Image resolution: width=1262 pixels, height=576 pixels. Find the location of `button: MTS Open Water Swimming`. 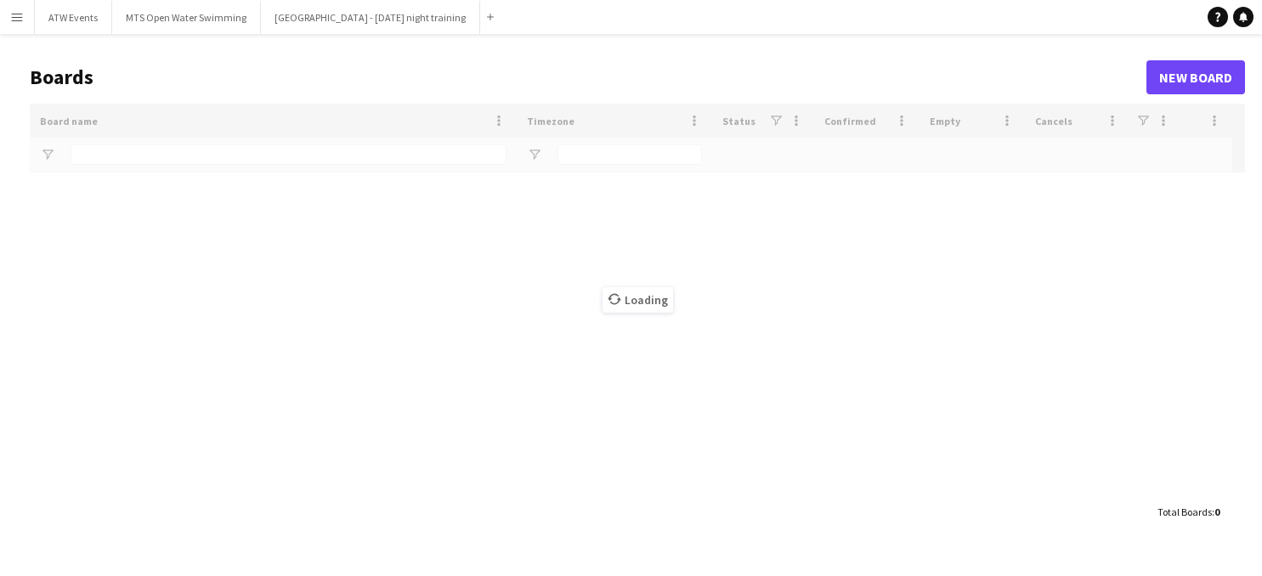

button: MTS Open Water Swimming is located at coordinates (186, 17).